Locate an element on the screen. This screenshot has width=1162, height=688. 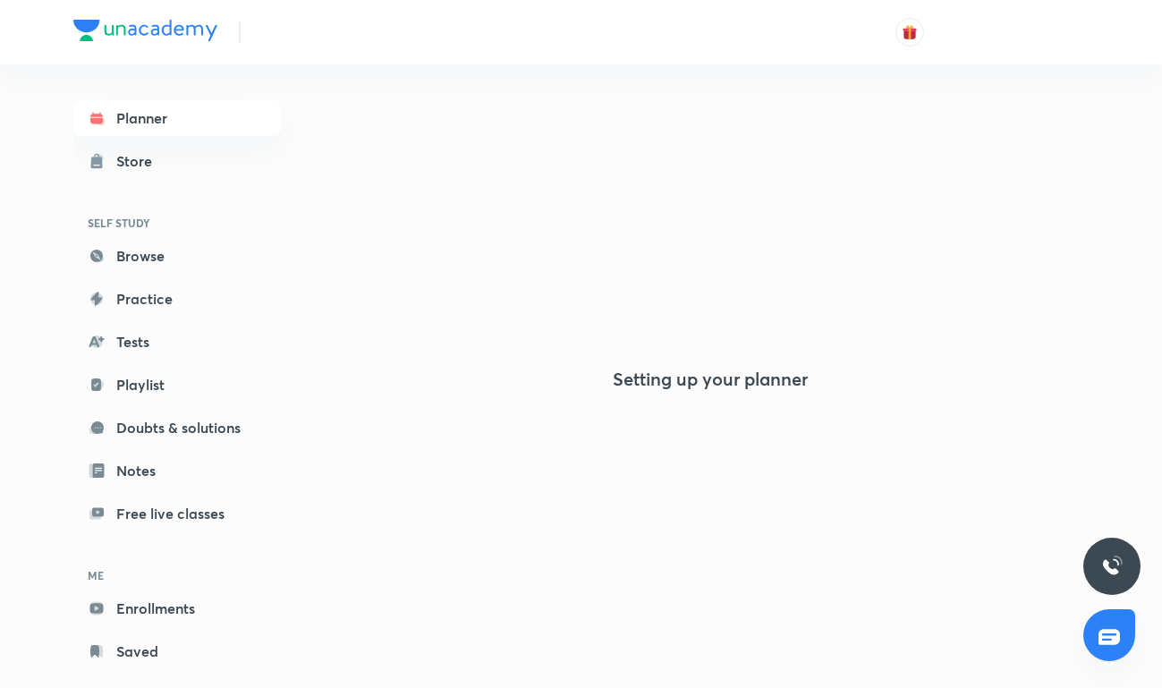
a: Enrollments is located at coordinates (177, 608).